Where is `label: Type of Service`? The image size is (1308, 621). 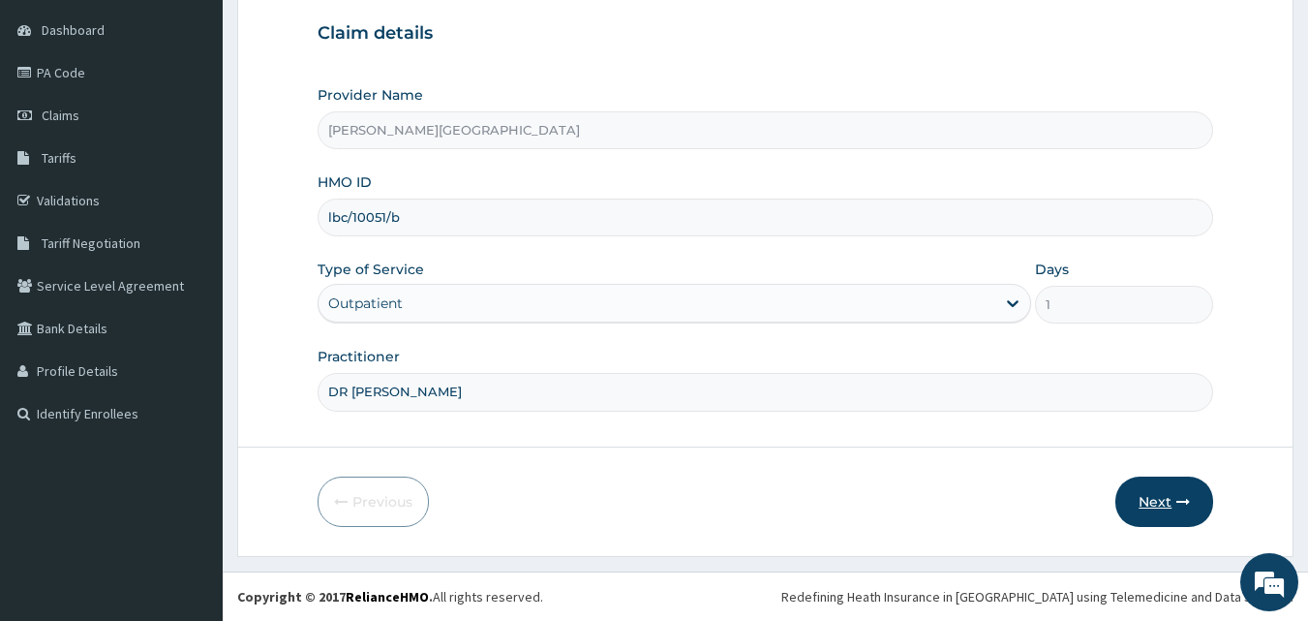 label: Type of Service is located at coordinates (371, 269).